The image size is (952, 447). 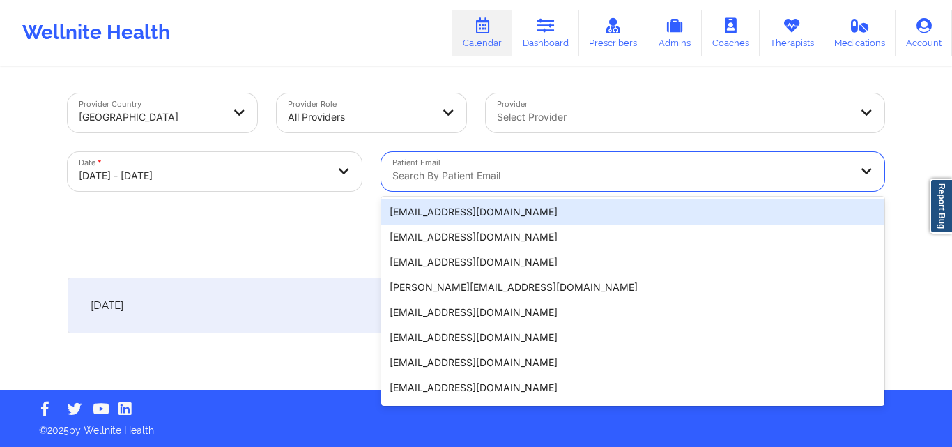 I want to click on a: Calendar, so click(x=482, y=33).